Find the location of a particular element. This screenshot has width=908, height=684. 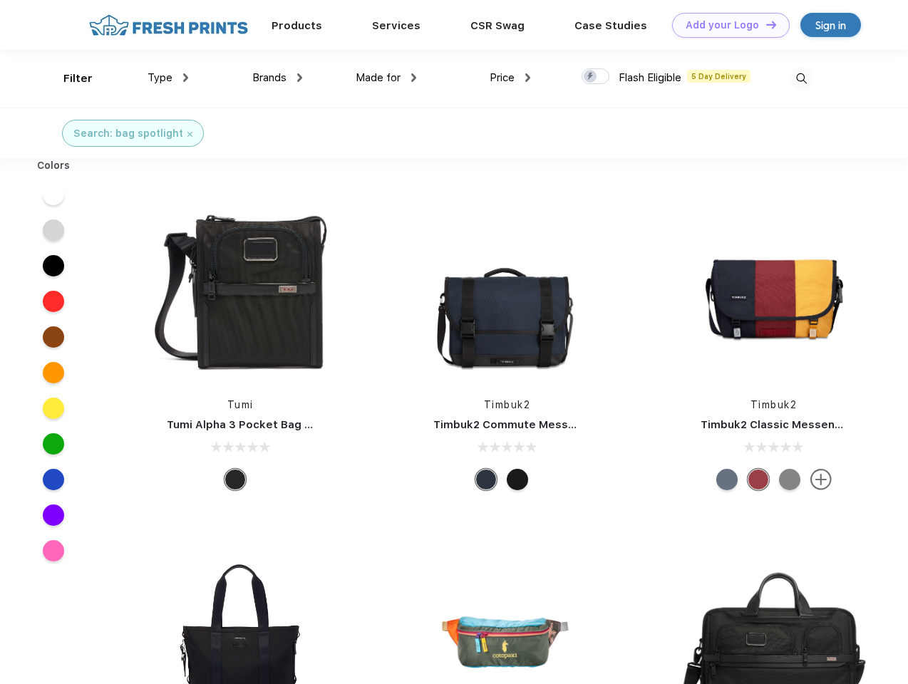

span: Brands is located at coordinates (269, 78).